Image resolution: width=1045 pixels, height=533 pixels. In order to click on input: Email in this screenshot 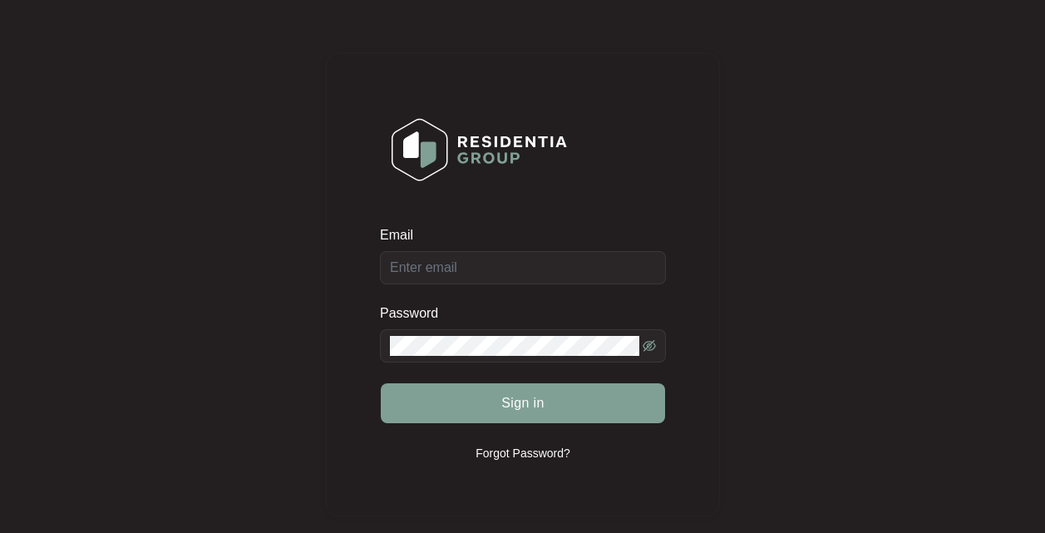, I will do `click(523, 268)`.